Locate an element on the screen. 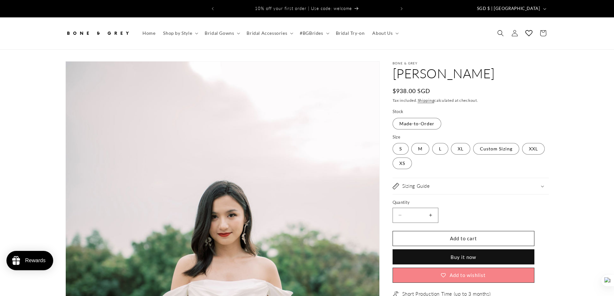  button: Next announcement is located at coordinates (401, 9).